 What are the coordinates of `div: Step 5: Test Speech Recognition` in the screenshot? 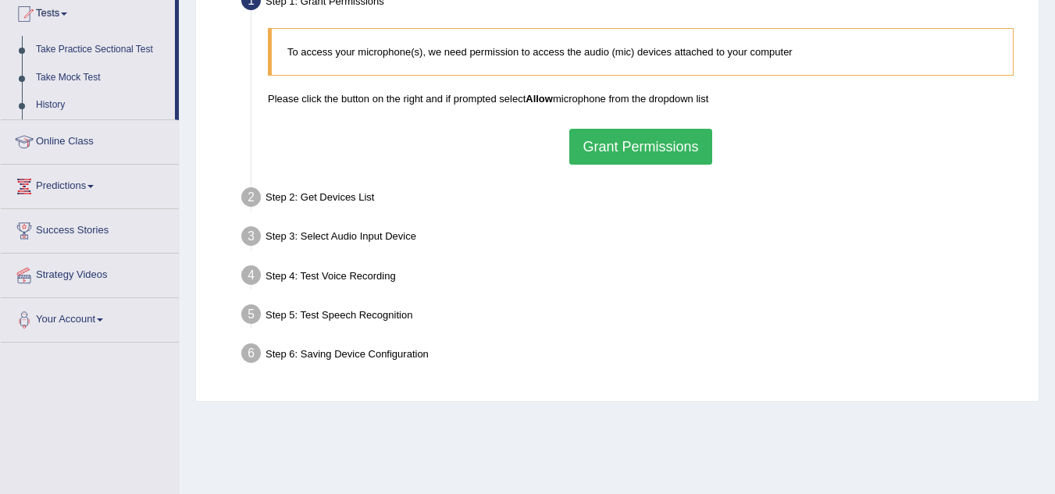 It's located at (633, 317).